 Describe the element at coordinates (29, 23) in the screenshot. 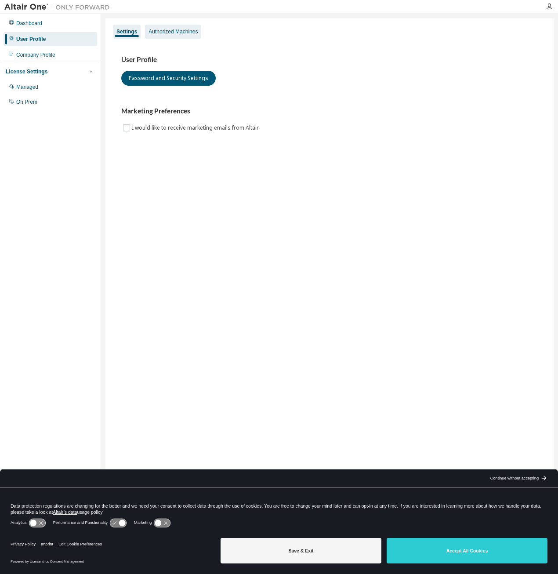

I see `div: Dashboard` at that location.